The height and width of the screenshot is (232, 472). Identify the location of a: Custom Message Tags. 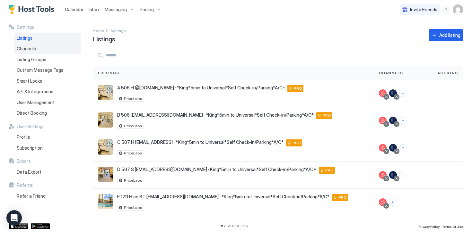
(47, 70).